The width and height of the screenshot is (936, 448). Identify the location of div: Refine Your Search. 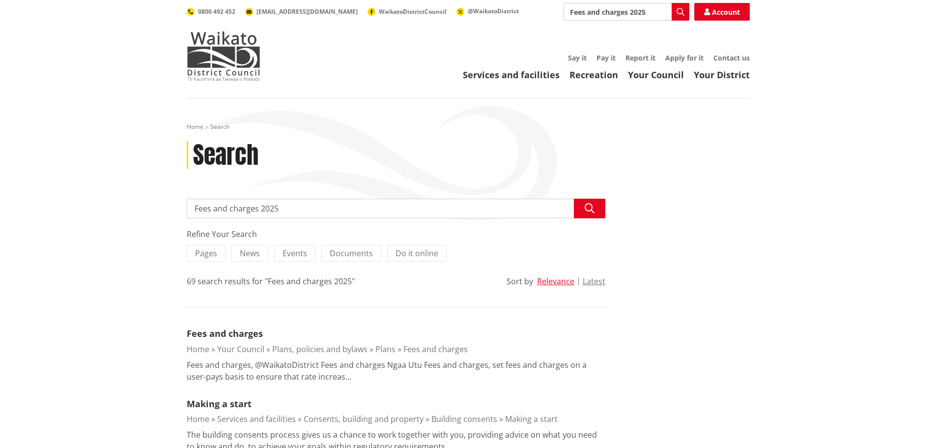
(396, 234).